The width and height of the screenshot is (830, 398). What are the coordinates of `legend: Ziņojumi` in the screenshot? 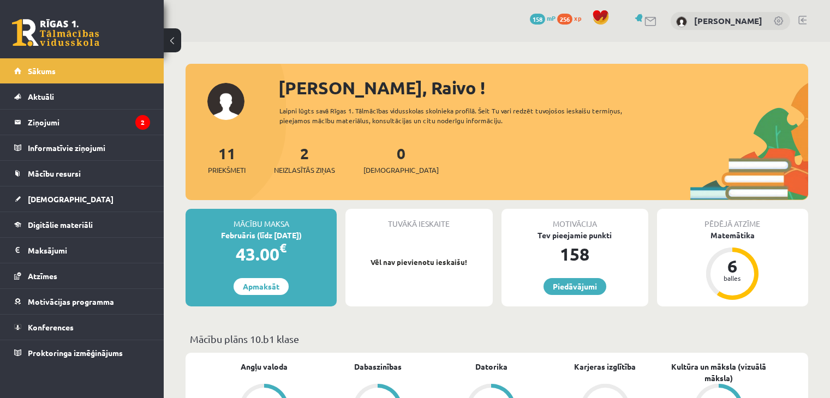 It's located at (89, 122).